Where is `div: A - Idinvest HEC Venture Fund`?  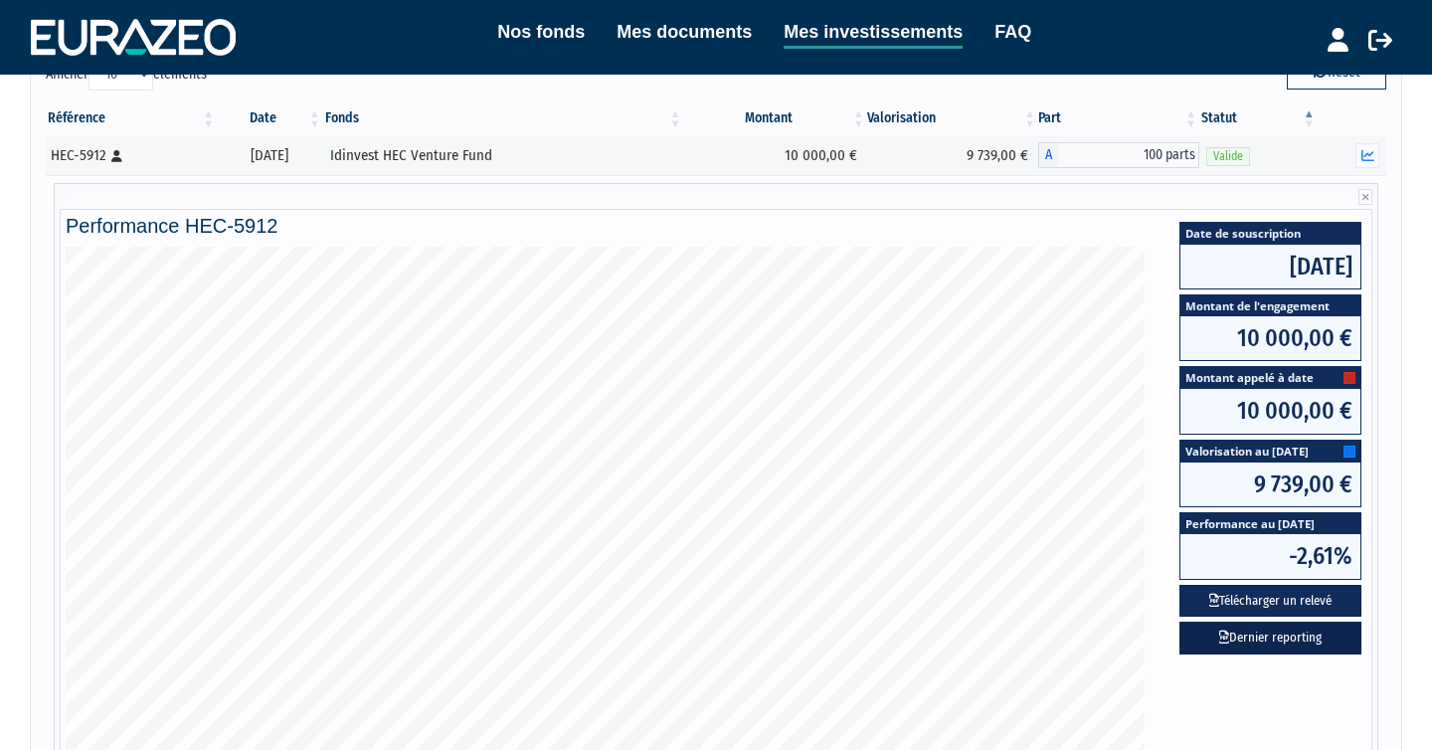
div: A - Idinvest HEC Venture Fund is located at coordinates (1119, 155).